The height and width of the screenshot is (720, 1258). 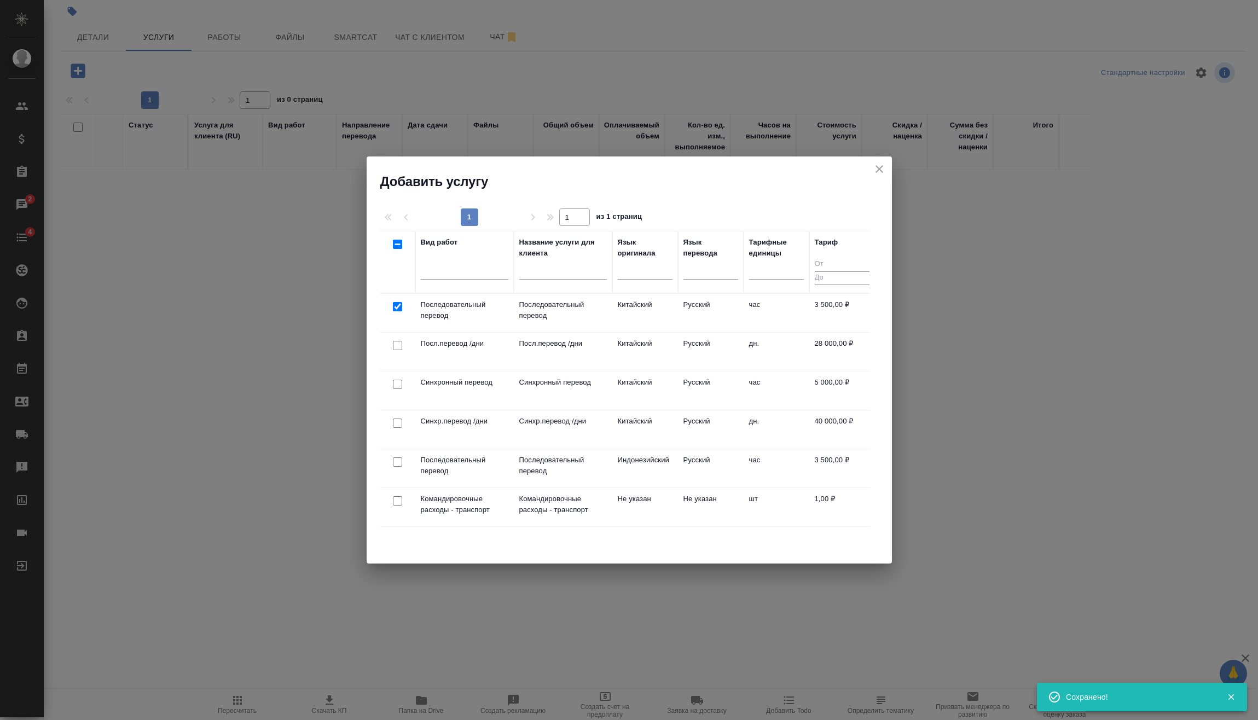 I want to click on input: До, so click(x=842, y=278).